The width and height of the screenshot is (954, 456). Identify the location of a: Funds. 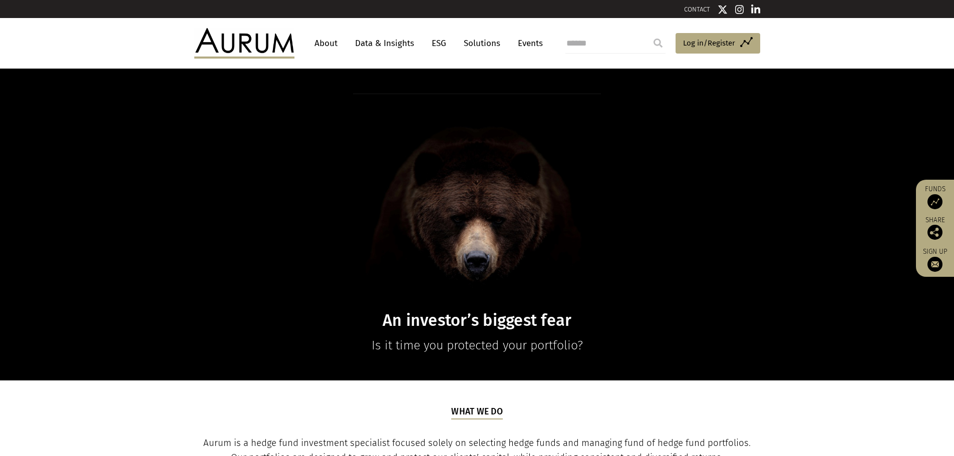
(935, 197).